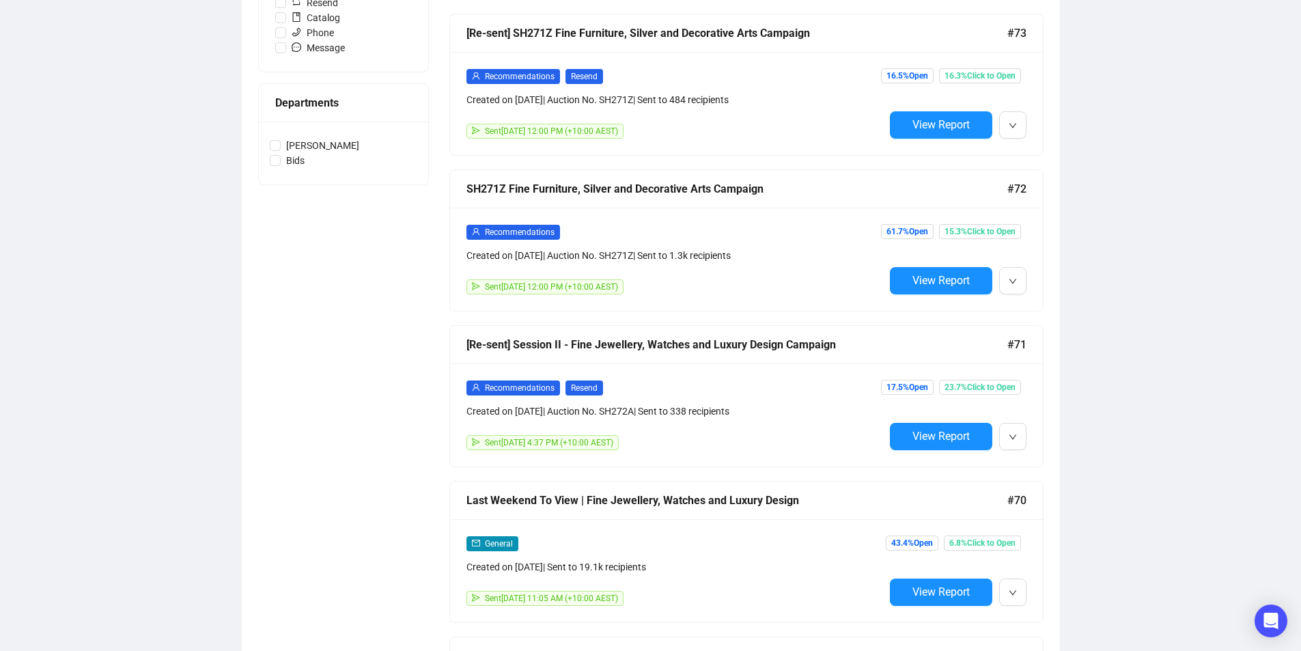 The width and height of the screenshot is (1301, 651). What do you see at coordinates (1017, 344) in the screenshot?
I see `span: #71` at bounding box center [1017, 344].